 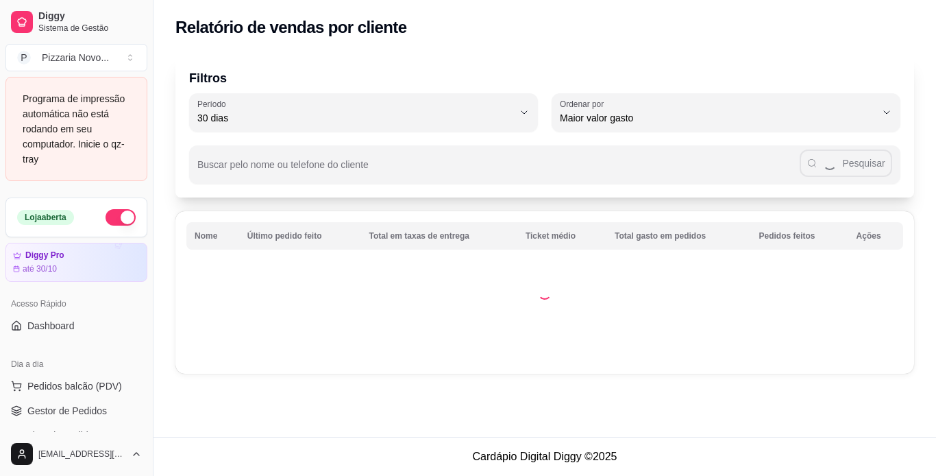 What do you see at coordinates (76, 262) in the screenshot?
I see `a: Diggy Proaté 30/10` at bounding box center [76, 262].